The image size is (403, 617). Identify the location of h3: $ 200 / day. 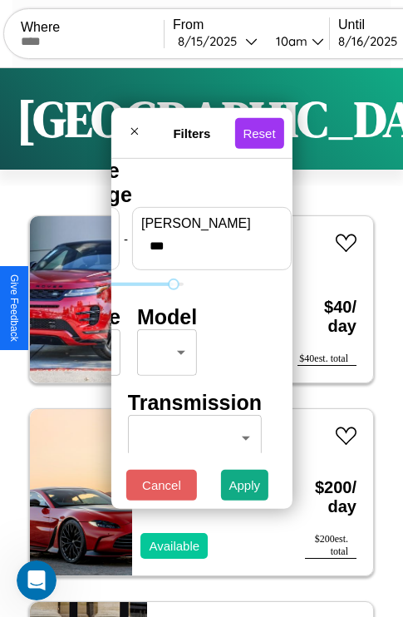
(331, 497).